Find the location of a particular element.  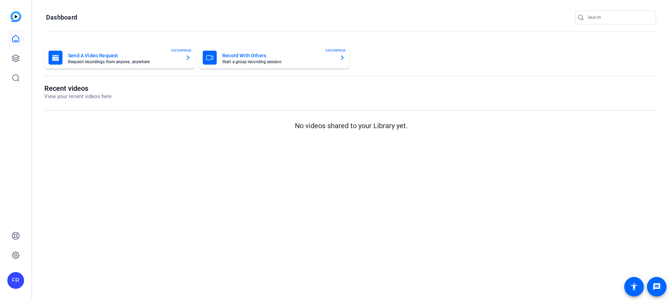

mat-card-subtitle: Start a group recording session is located at coordinates (278, 62).